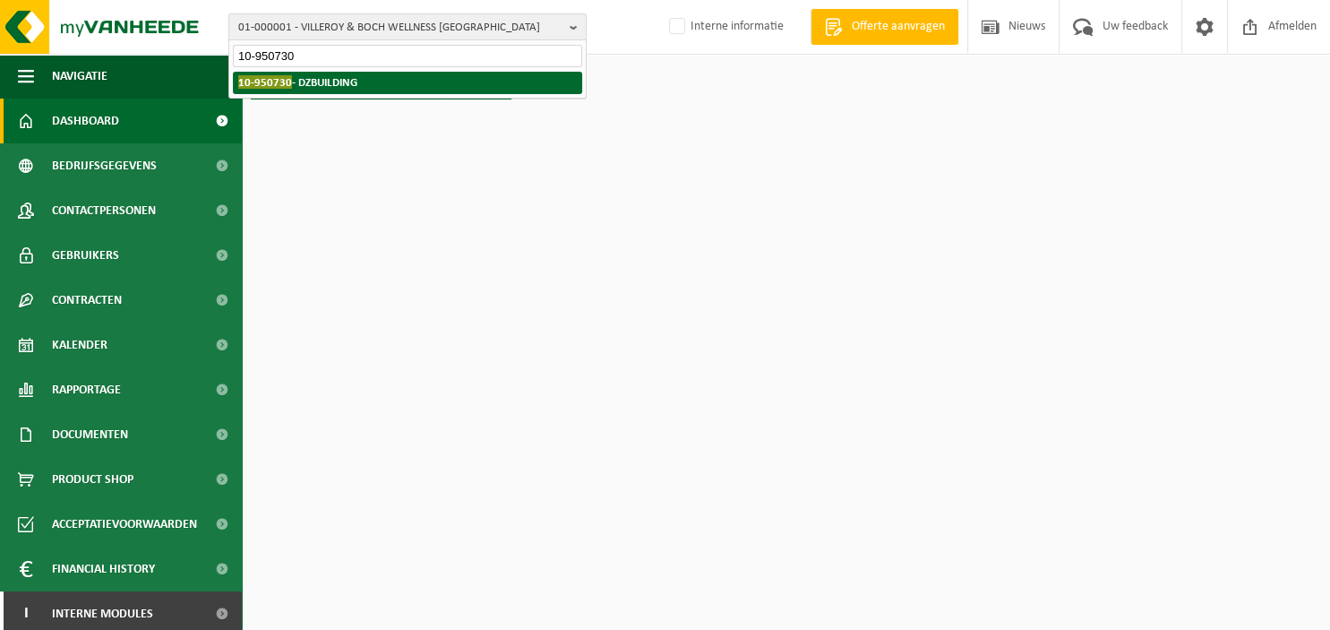 The height and width of the screenshot is (630, 1330). What do you see at coordinates (297, 82) in the screenshot?
I see `strong: - DZBUILDING` at bounding box center [297, 82].